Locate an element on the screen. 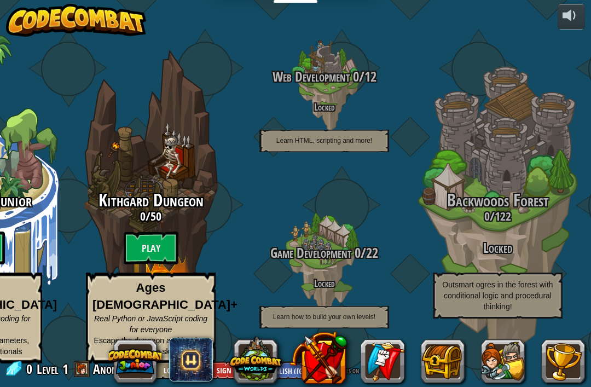 Image resolution: width=591 pixels, height=387 pixels. span: 1 is located at coordinates (65, 369).